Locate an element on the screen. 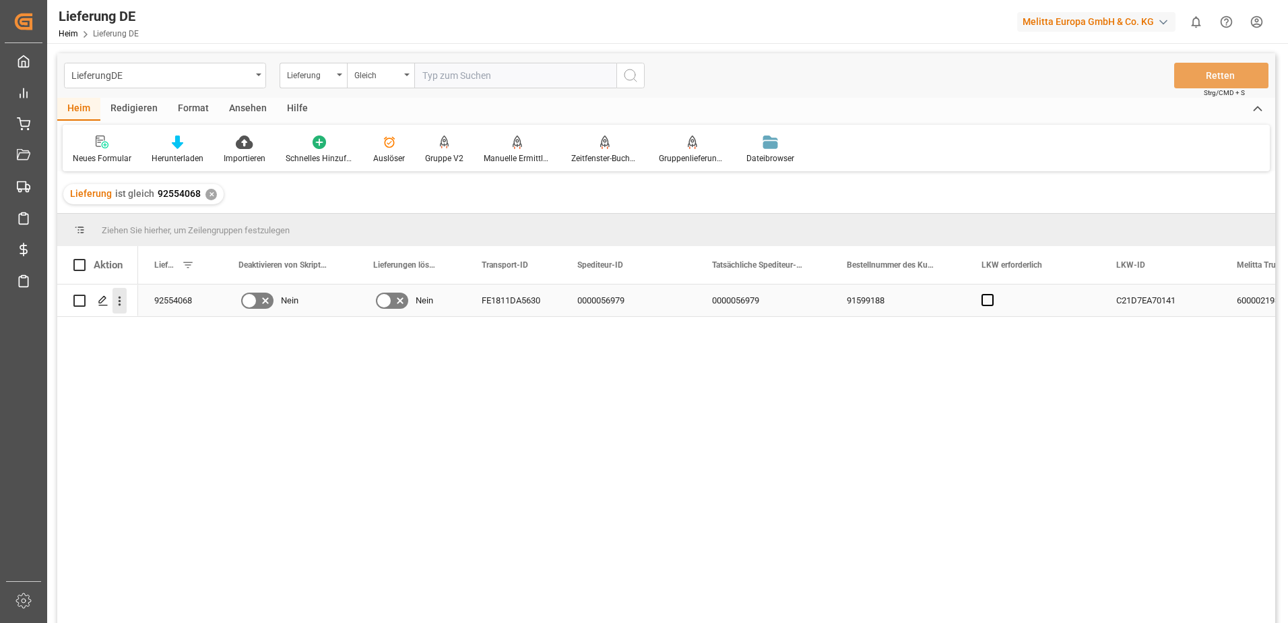  span: Ziehen Sie hierher, um Zeilengruppen festzulegen is located at coordinates (195, 230).